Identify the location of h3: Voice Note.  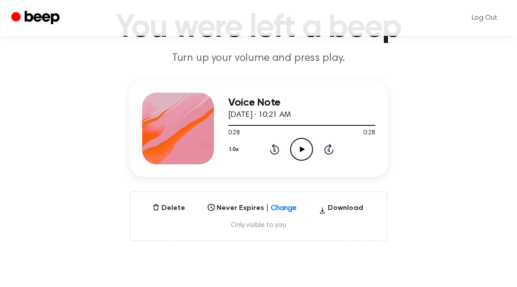
(302, 103).